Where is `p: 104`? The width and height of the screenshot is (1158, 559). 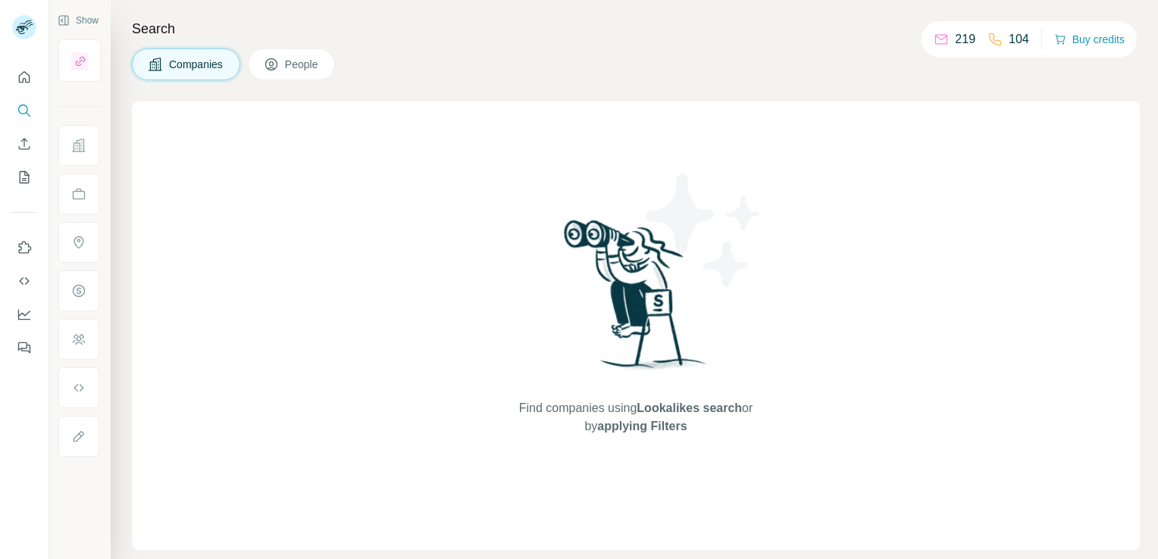
p: 104 is located at coordinates (1019, 39).